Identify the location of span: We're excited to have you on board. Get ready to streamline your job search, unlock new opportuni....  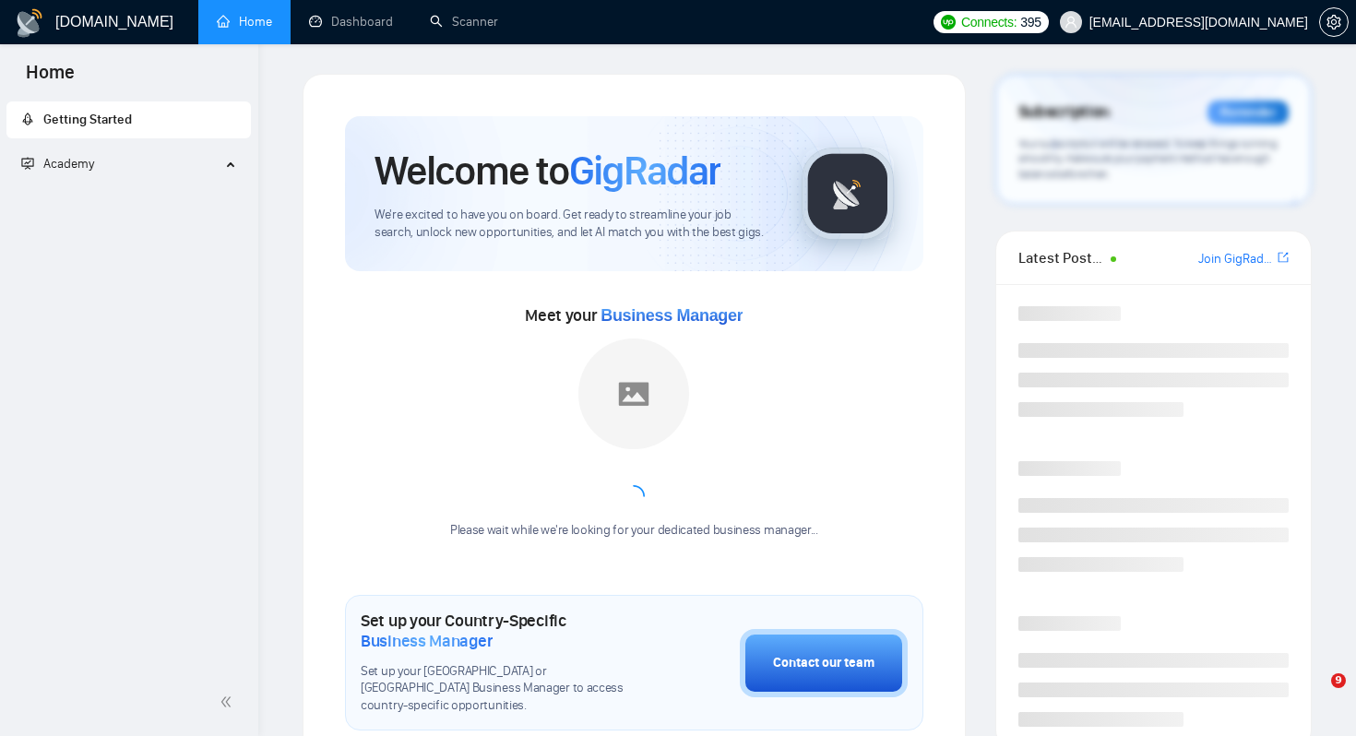
(573, 224).